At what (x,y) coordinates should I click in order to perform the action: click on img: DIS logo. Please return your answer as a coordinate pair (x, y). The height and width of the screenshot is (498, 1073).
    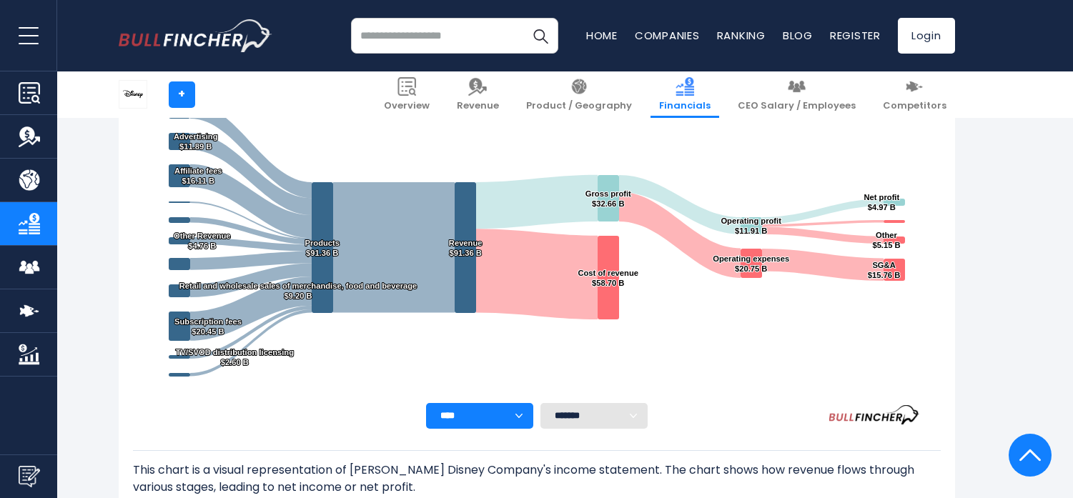
    Looking at the image, I should click on (133, 94).